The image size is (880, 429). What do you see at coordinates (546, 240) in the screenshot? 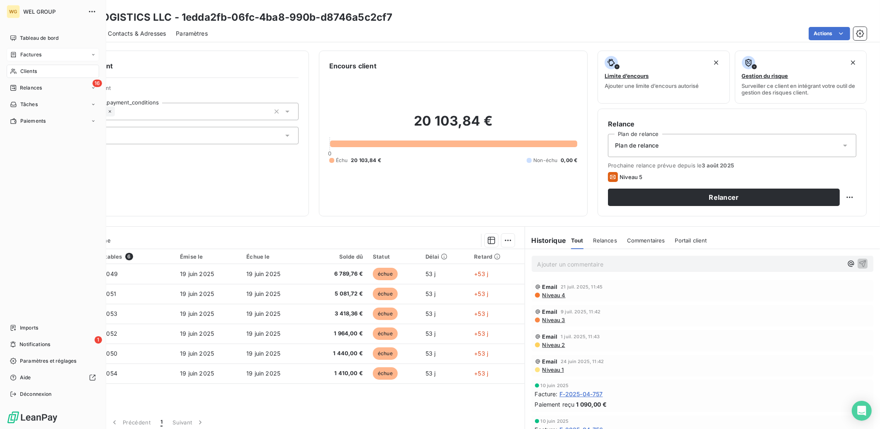
I see `h6: Historique` at bounding box center [546, 240].